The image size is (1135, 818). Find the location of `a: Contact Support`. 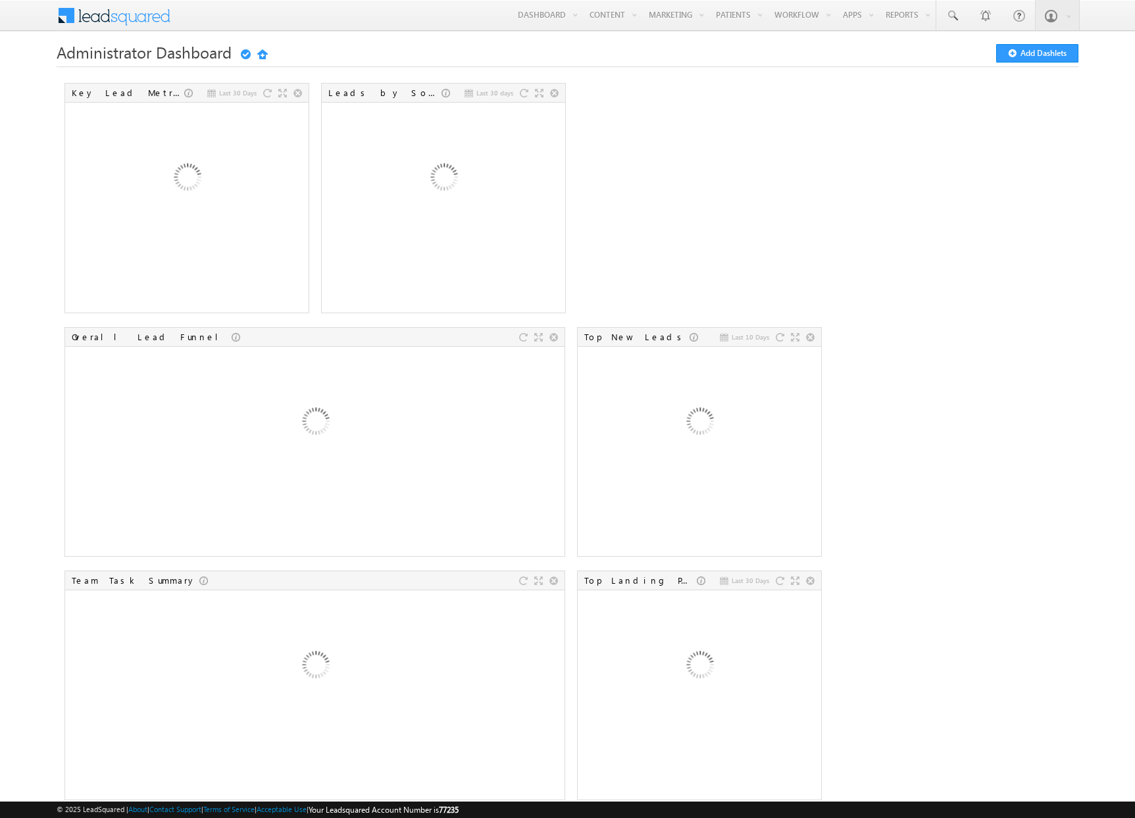

a: Contact Support is located at coordinates (175, 809).